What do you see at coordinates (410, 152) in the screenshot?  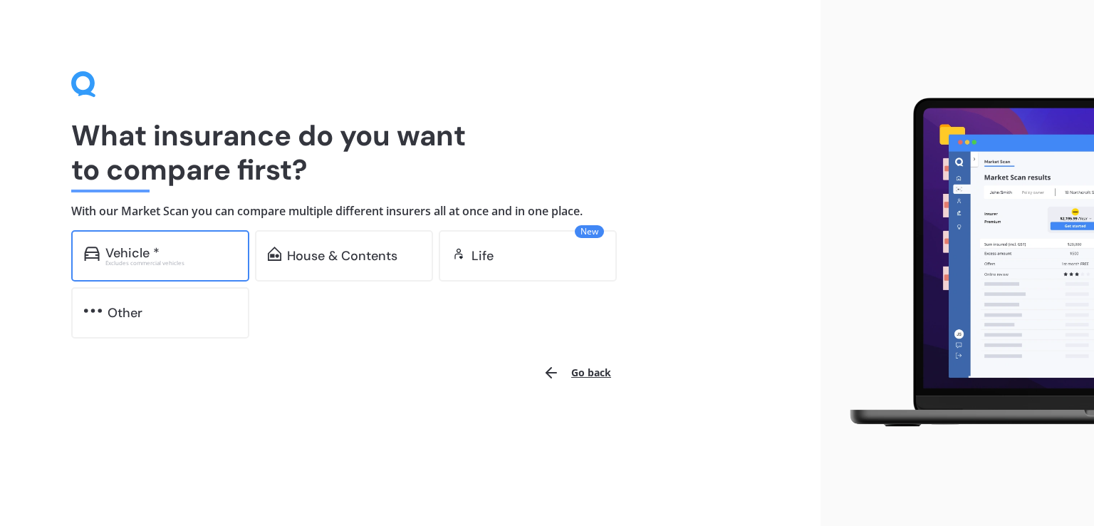 I see `h1: What insurance do you want to compare first?` at bounding box center [410, 152].